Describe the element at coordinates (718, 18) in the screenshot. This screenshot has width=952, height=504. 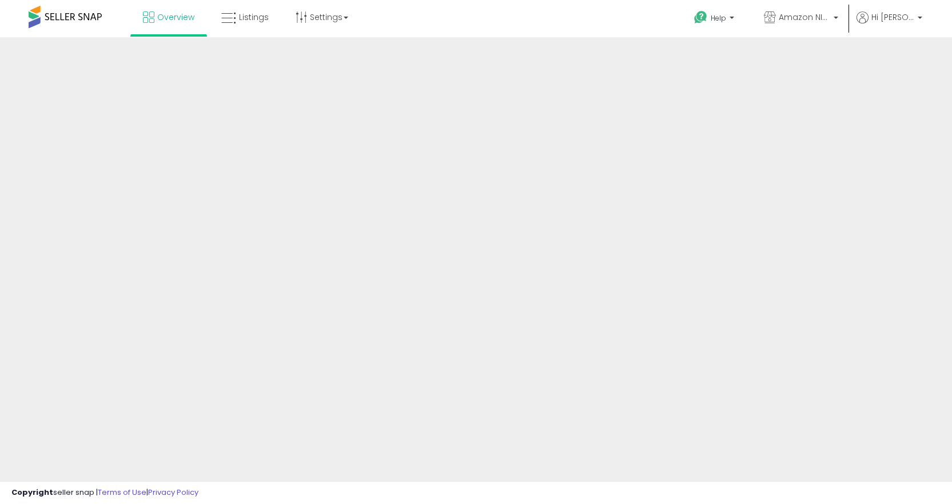
I see `span: Help` at that location.